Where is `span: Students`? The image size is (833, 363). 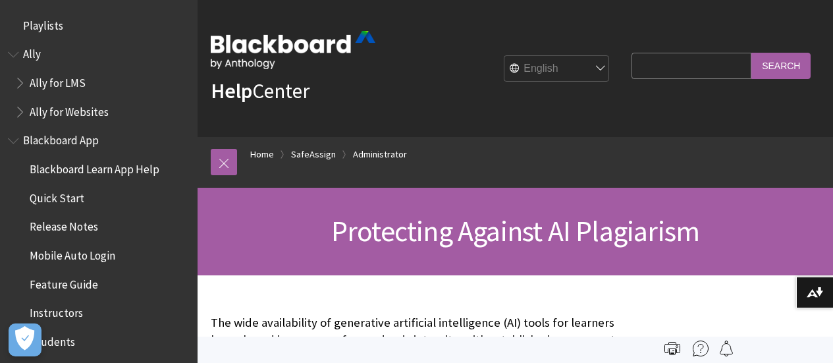 span: Students is located at coordinates (52, 339).